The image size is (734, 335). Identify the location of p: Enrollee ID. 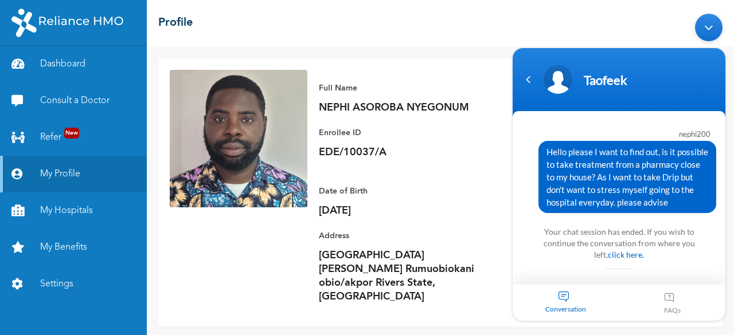
(399, 133).